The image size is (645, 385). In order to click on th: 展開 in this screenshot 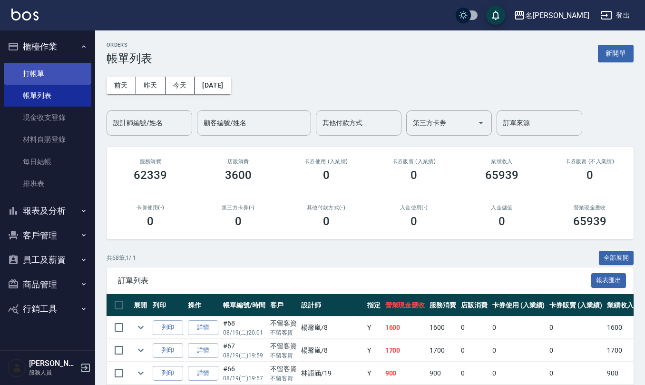, I will do `click(141, 305)`.